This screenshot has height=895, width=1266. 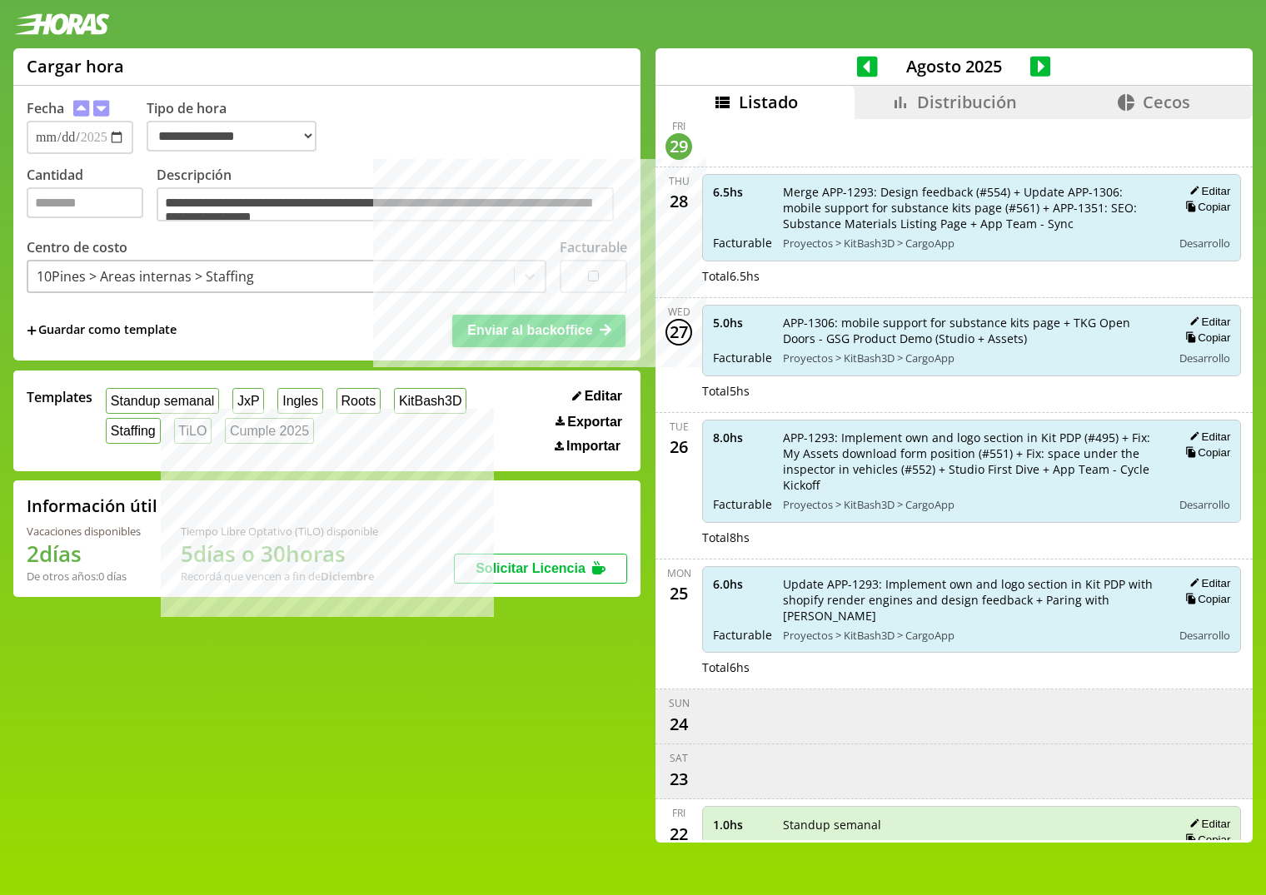 What do you see at coordinates (971, 331) in the screenshot?
I see `span: APP-1306: mobile support for substance kits page + TKG Open Doors - GSG Product Demo (Studio + As...` at bounding box center [971, 331].